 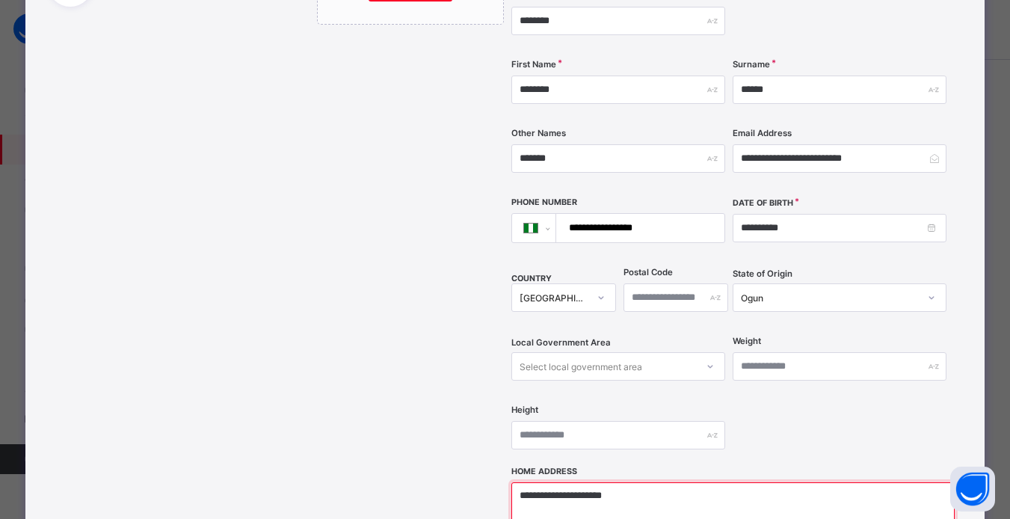 I want to click on label: Other Names, so click(x=538, y=133).